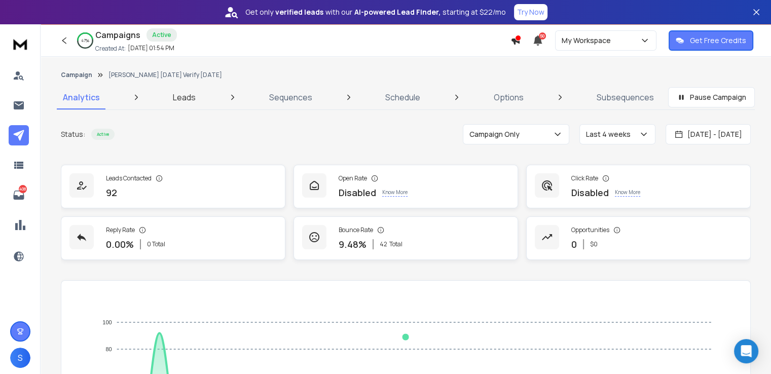 This screenshot has height=374, width=771. Describe the element at coordinates (77, 75) in the screenshot. I see `button: Campaign` at that location.